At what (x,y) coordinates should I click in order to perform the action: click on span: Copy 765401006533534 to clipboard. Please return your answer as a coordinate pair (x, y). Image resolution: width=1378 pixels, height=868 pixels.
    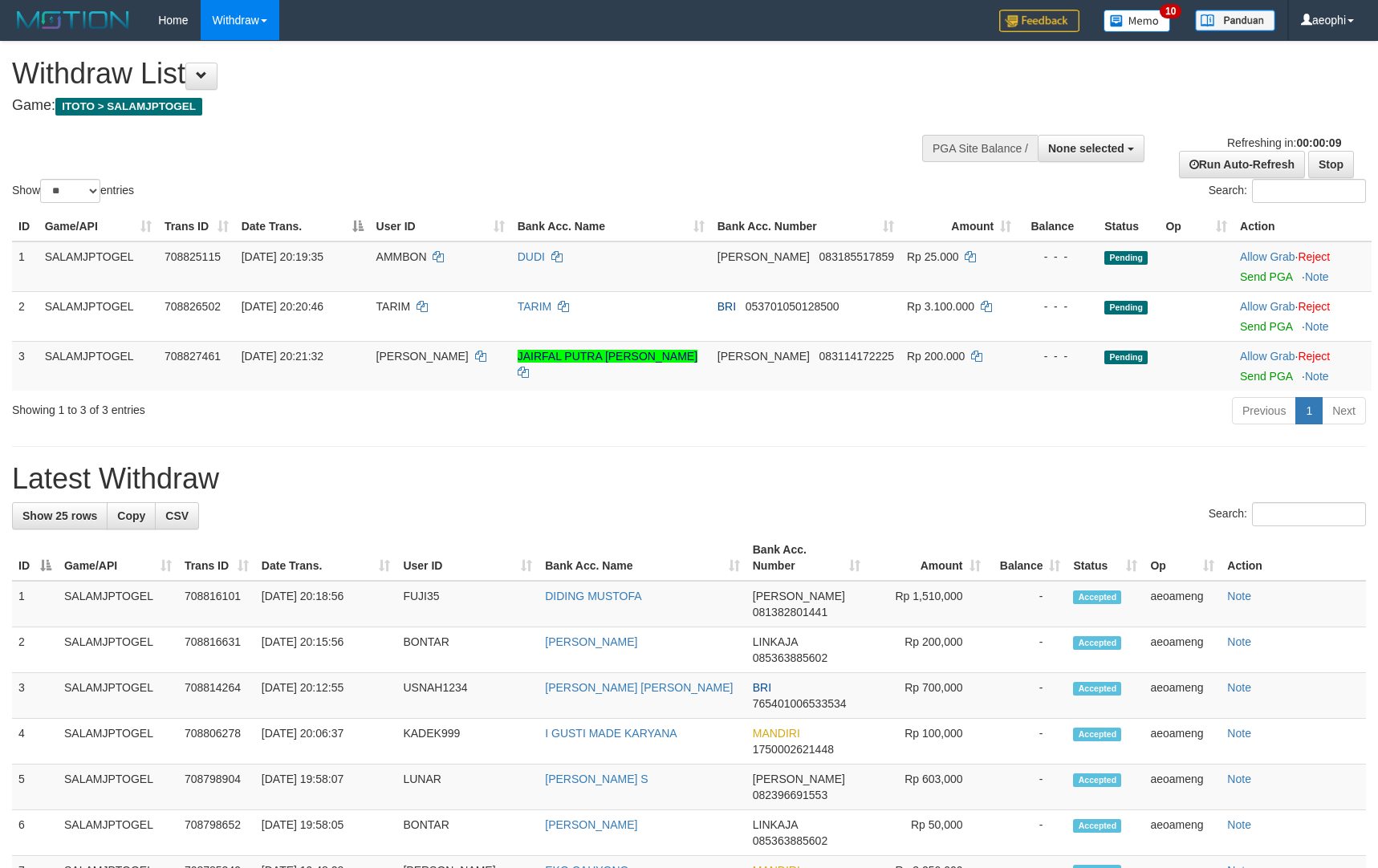
    Looking at the image, I should click on (800, 703).